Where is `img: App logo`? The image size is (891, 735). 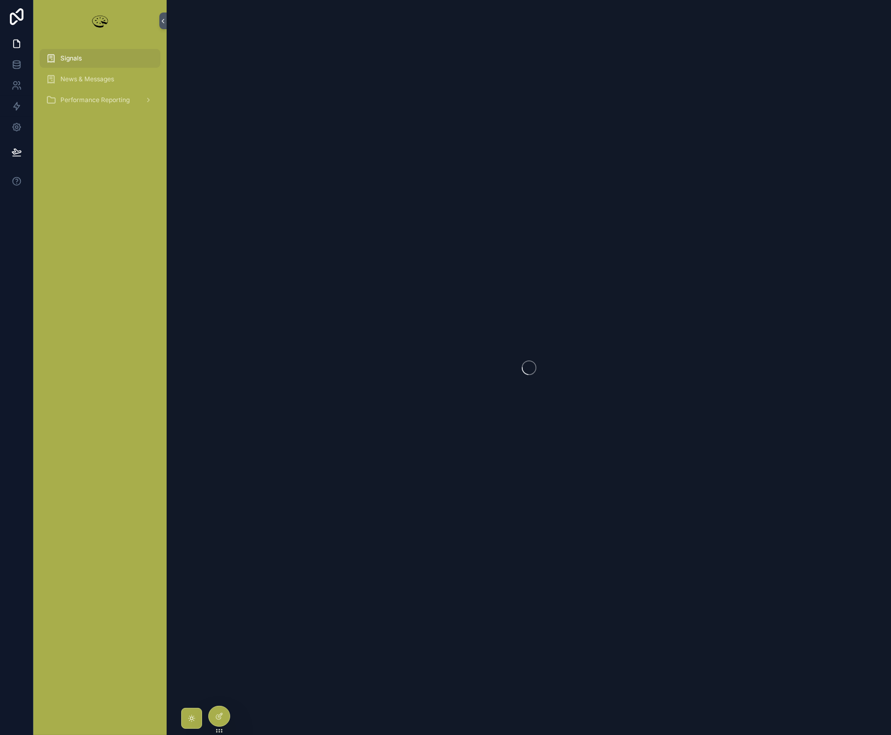 img: App logo is located at coordinates (100, 21).